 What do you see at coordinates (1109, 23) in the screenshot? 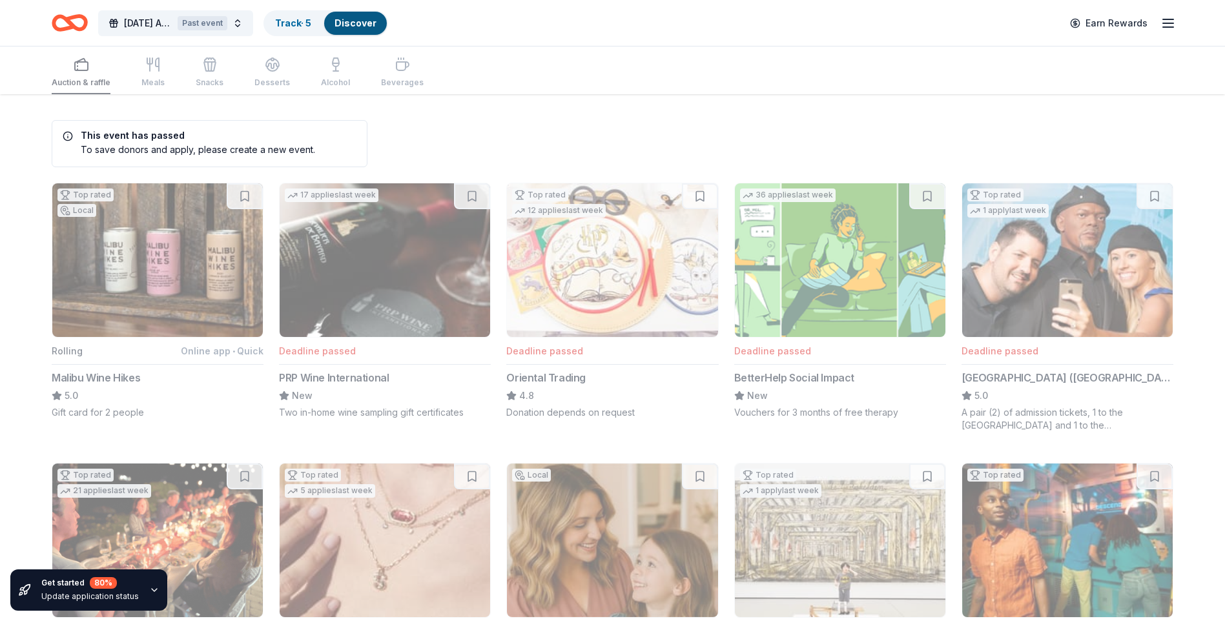
I see `a: Earn Rewards` at bounding box center [1109, 23].